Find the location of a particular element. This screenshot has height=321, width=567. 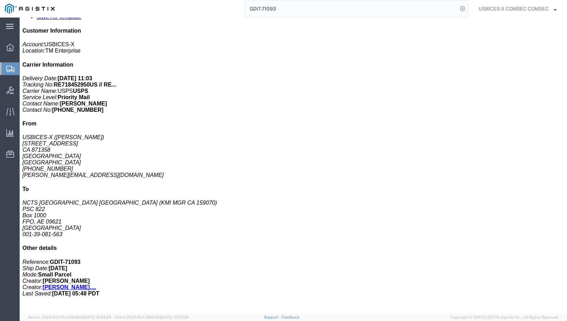

span: Server: 2025.16.0-1ffcc23b9e2 is located at coordinates (69, 317).